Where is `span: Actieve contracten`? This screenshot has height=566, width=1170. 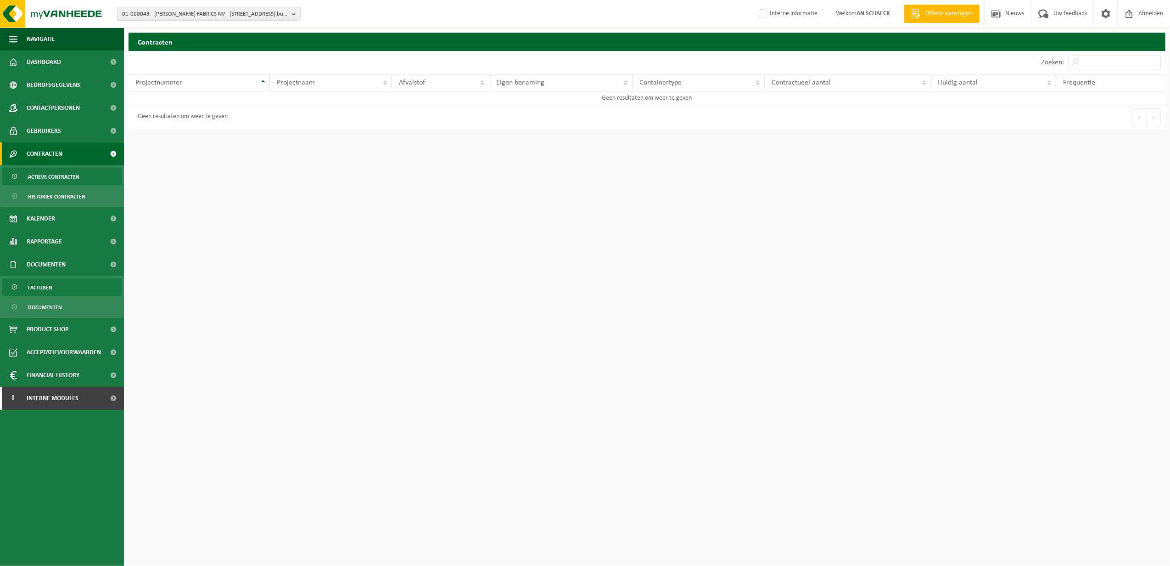
span: Actieve contracten is located at coordinates (54, 177).